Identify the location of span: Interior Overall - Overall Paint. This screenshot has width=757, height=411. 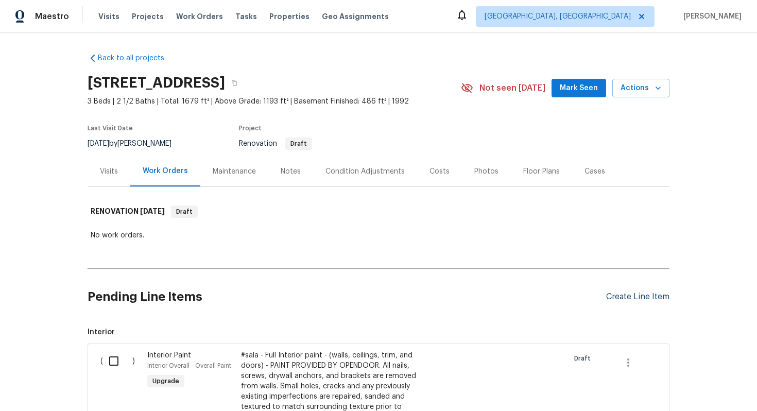
(189, 365).